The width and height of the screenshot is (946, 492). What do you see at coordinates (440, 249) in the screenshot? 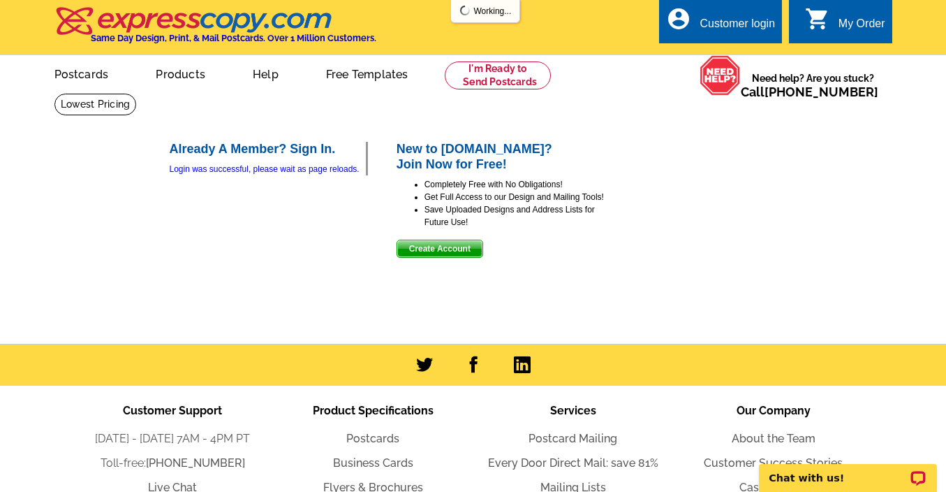
I see `span: Create Account` at bounding box center [440, 249].